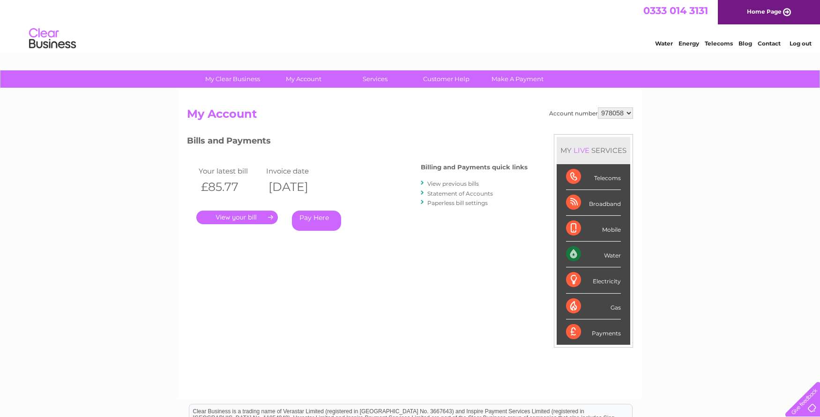 Image resolution: width=820 pixels, height=417 pixels. What do you see at coordinates (582, 150) in the screenshot?
I see `div: LIVE` at bounding box center [582, 150].